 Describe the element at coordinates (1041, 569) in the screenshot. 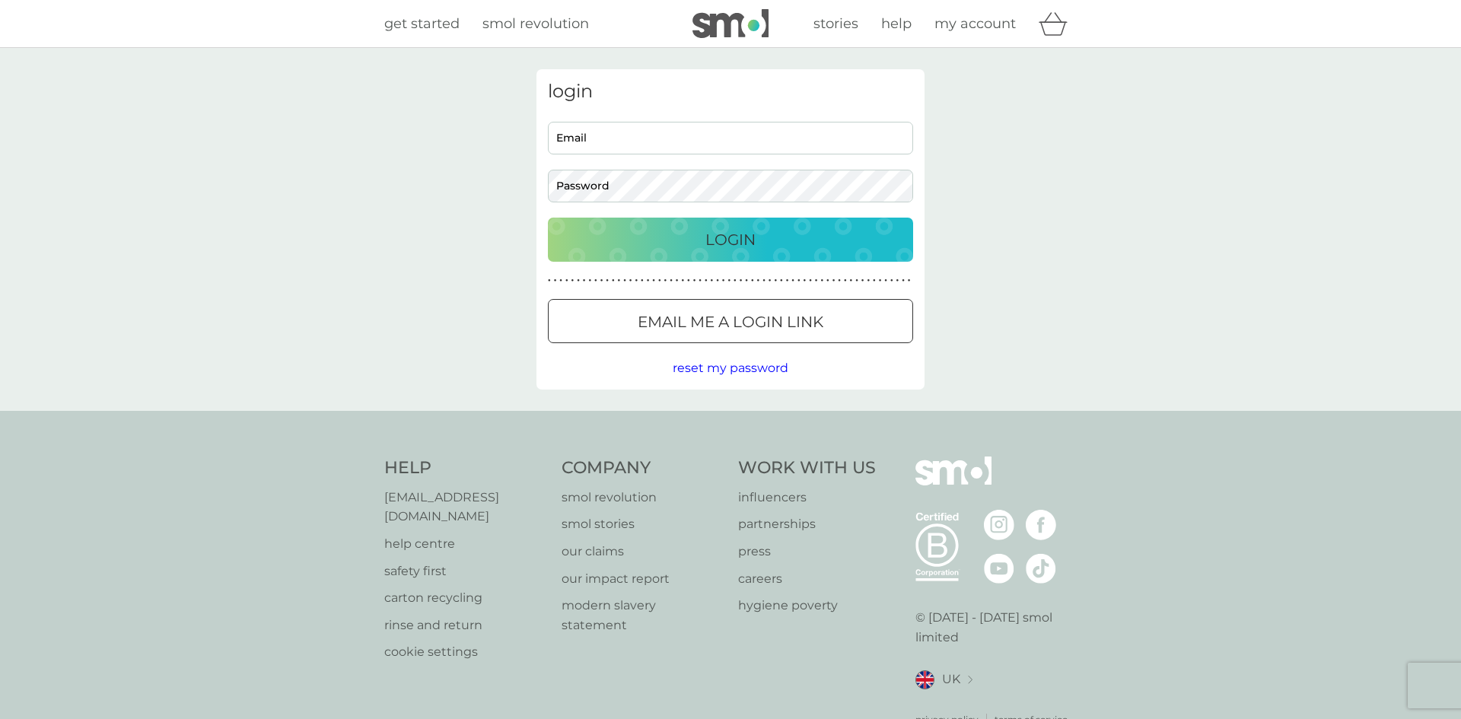

I see `img: visit the smol Tiktok page` at that location.